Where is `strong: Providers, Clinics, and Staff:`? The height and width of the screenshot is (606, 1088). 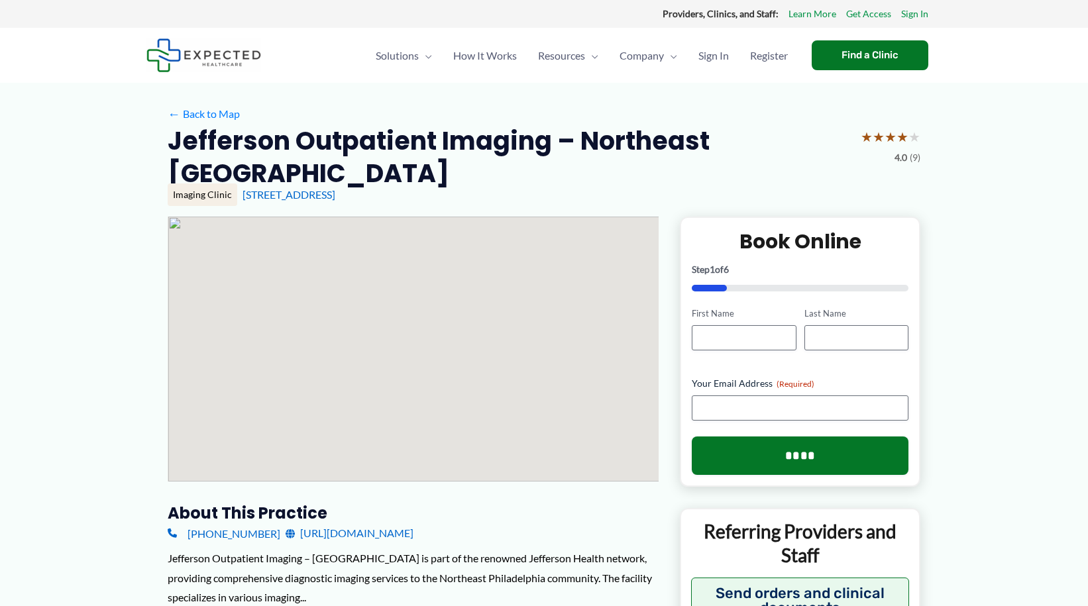 strong: Providers, Clinics, and Staff: is located at coordinates (720, 13).